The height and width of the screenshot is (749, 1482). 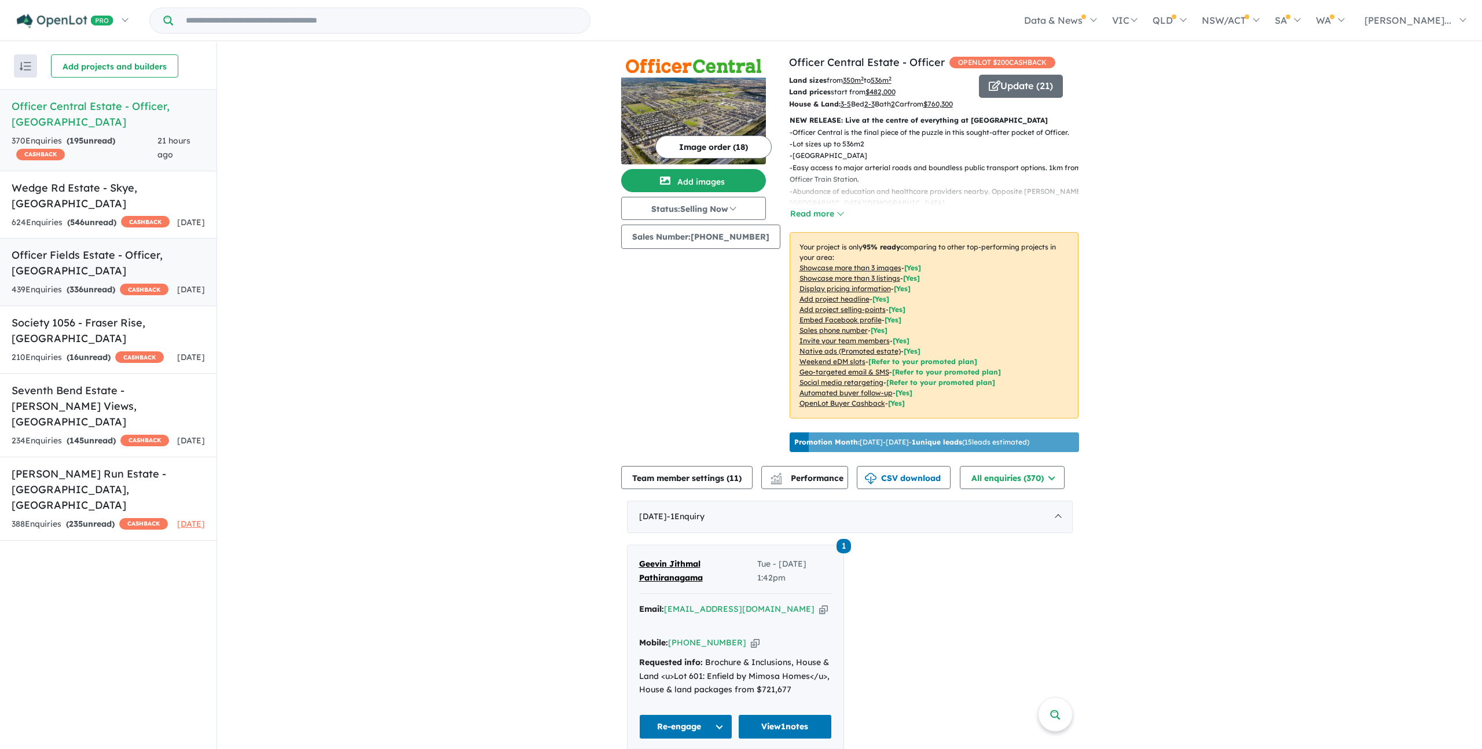 I want to click on button: Add images, so click(x=694, y=181).